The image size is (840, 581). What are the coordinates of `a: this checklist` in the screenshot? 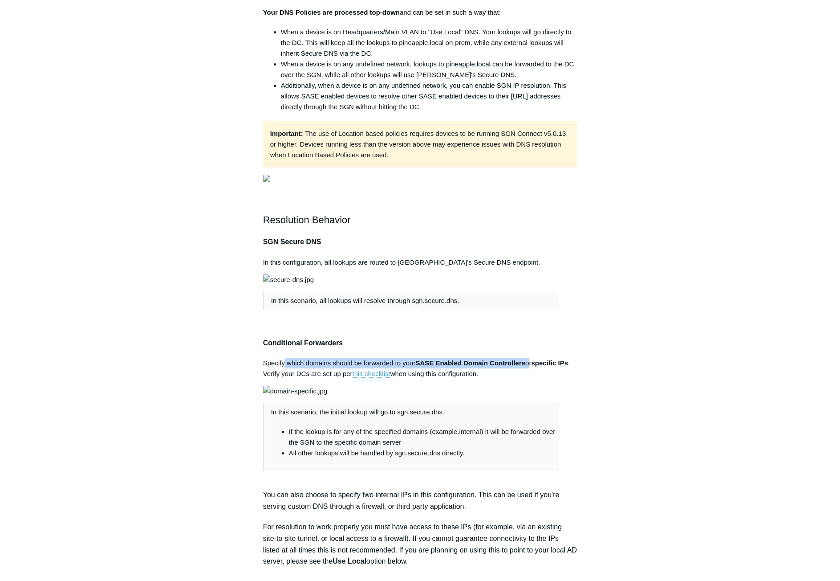 It's located at (371, 374).